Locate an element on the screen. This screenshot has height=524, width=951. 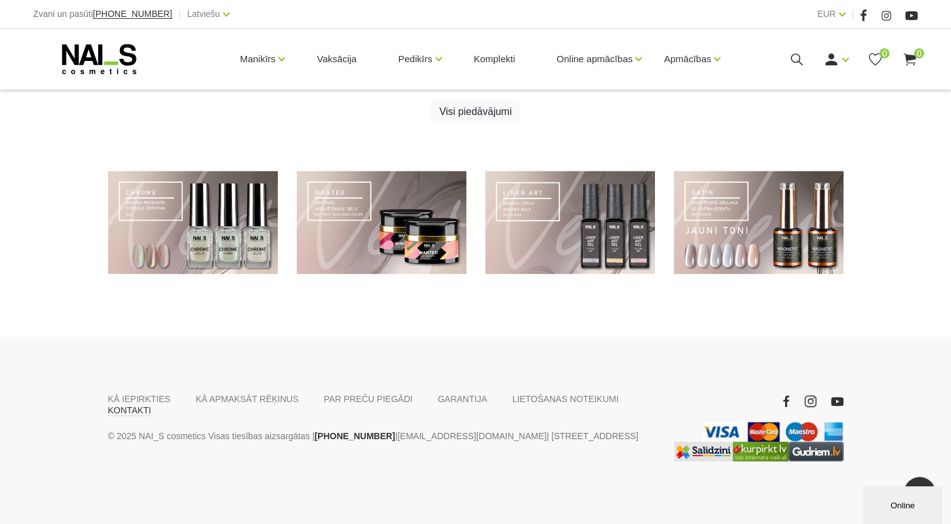
a: LIETOŠANAS NOTEIKUMI is located at coordinates (565, 399).